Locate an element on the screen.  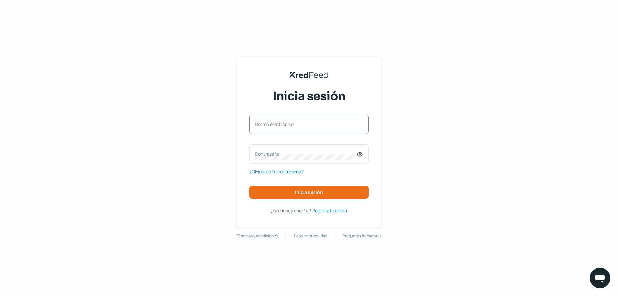
span: Preguntas frecuentes is located at coordinates (362, 236).